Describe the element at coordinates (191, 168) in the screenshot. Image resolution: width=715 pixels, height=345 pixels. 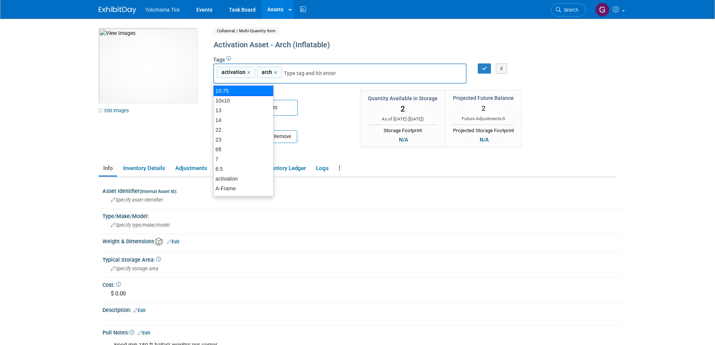
I see `a: Adjustments` at that location.